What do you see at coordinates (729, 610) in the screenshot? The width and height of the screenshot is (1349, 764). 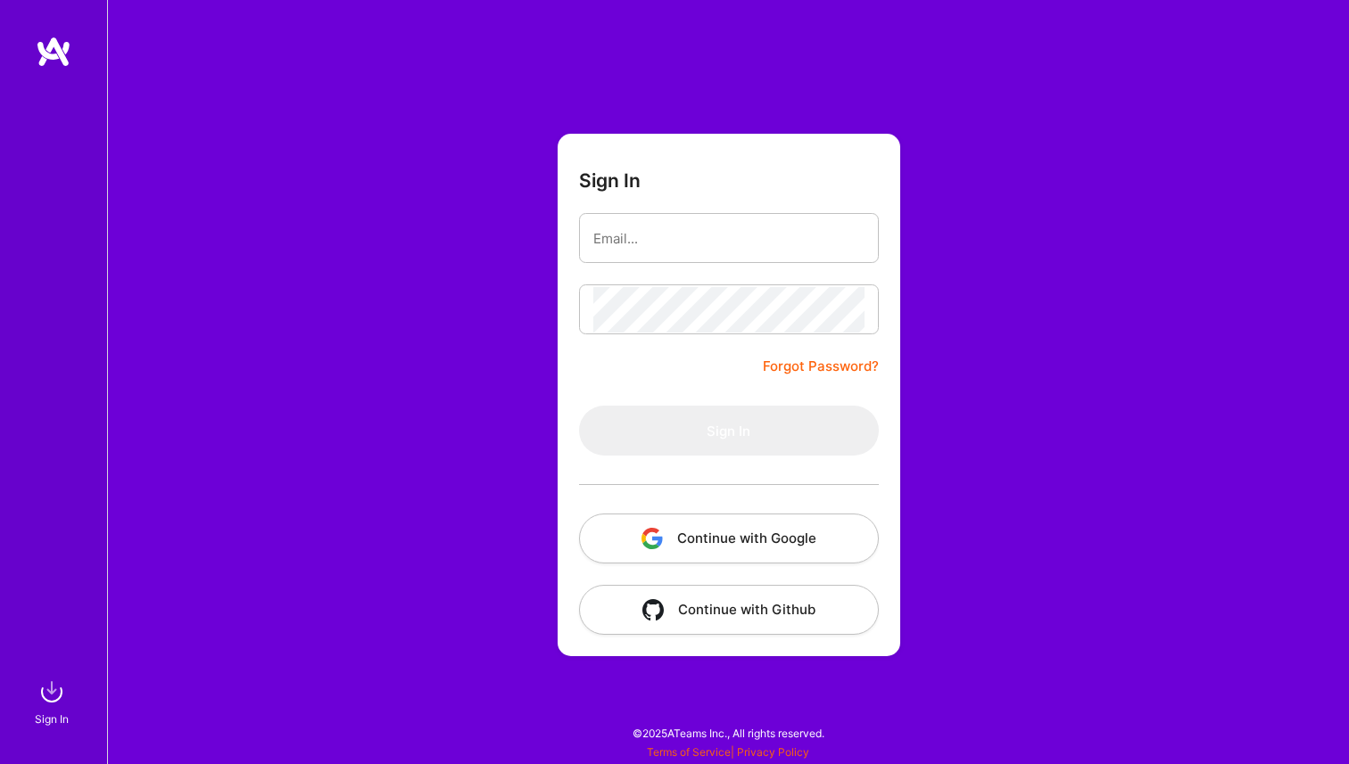 I see `button: Continue with Github` at bounding box center [729, 610].